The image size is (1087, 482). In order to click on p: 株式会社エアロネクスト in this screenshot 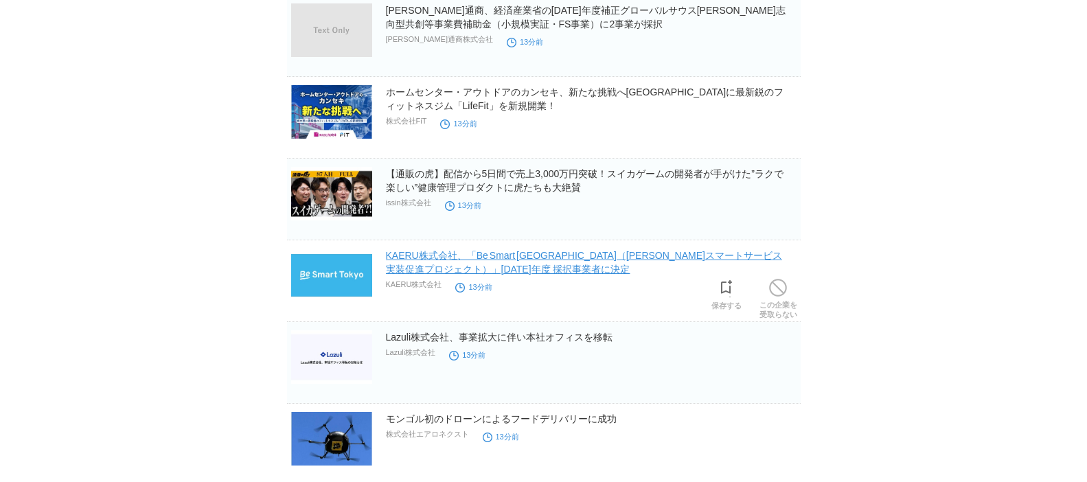, I will do `click(427, 434)`.